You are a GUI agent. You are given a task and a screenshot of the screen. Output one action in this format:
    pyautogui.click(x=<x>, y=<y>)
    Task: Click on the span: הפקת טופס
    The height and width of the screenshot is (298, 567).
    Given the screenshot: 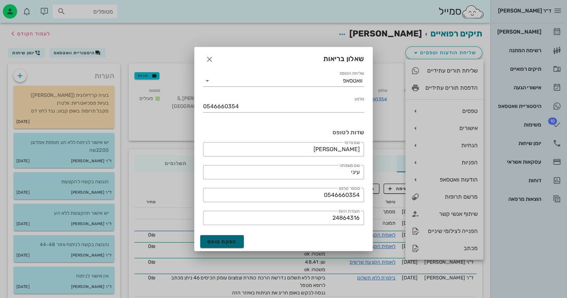 What is the action you would take?
    pyautogui.click(x=222, y=242)
    